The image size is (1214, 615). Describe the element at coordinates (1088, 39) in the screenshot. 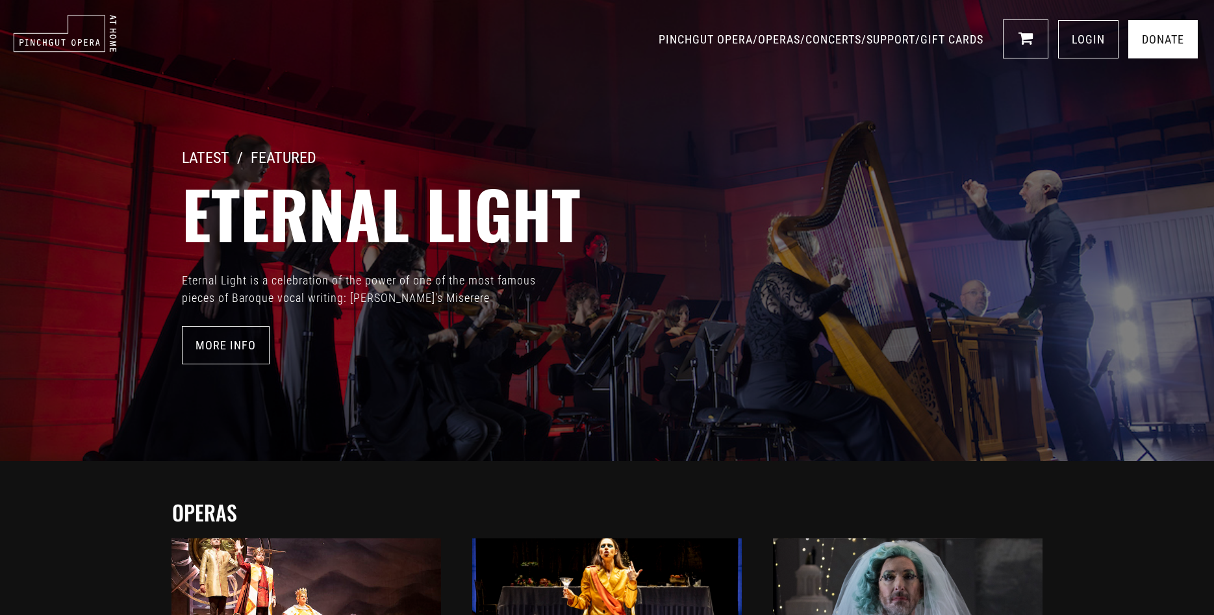

I see `a: LOGIN` at that location.